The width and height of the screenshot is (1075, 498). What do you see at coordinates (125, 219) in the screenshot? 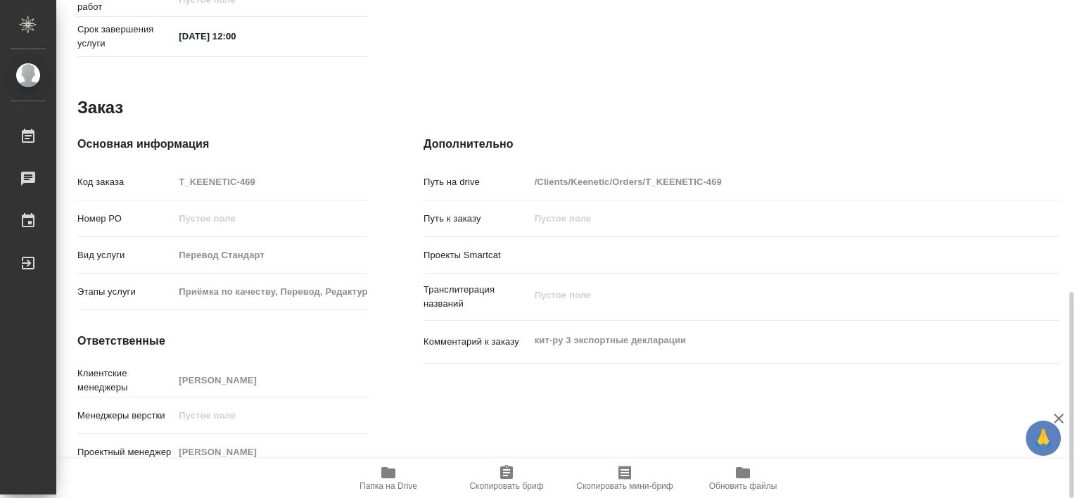
I see `p: Номер РО` at bounding box center [125, 219].